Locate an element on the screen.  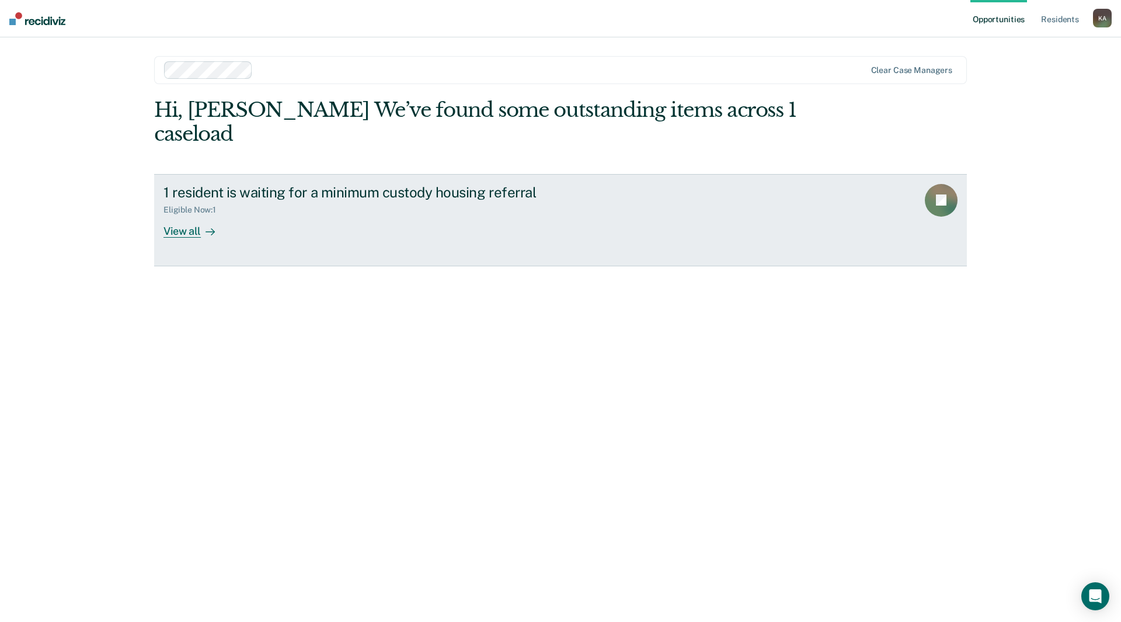
div: Open Intercom Messenger is located at coordinates (1095, 596).